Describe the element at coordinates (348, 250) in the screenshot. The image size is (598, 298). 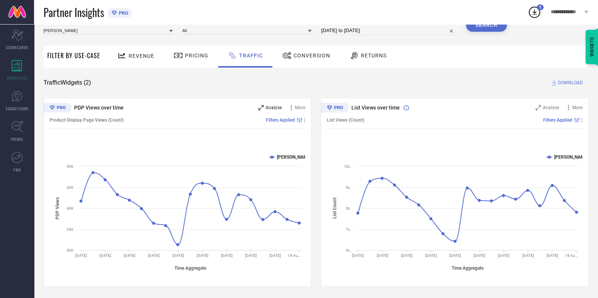
I see `text: 6L` at that location.